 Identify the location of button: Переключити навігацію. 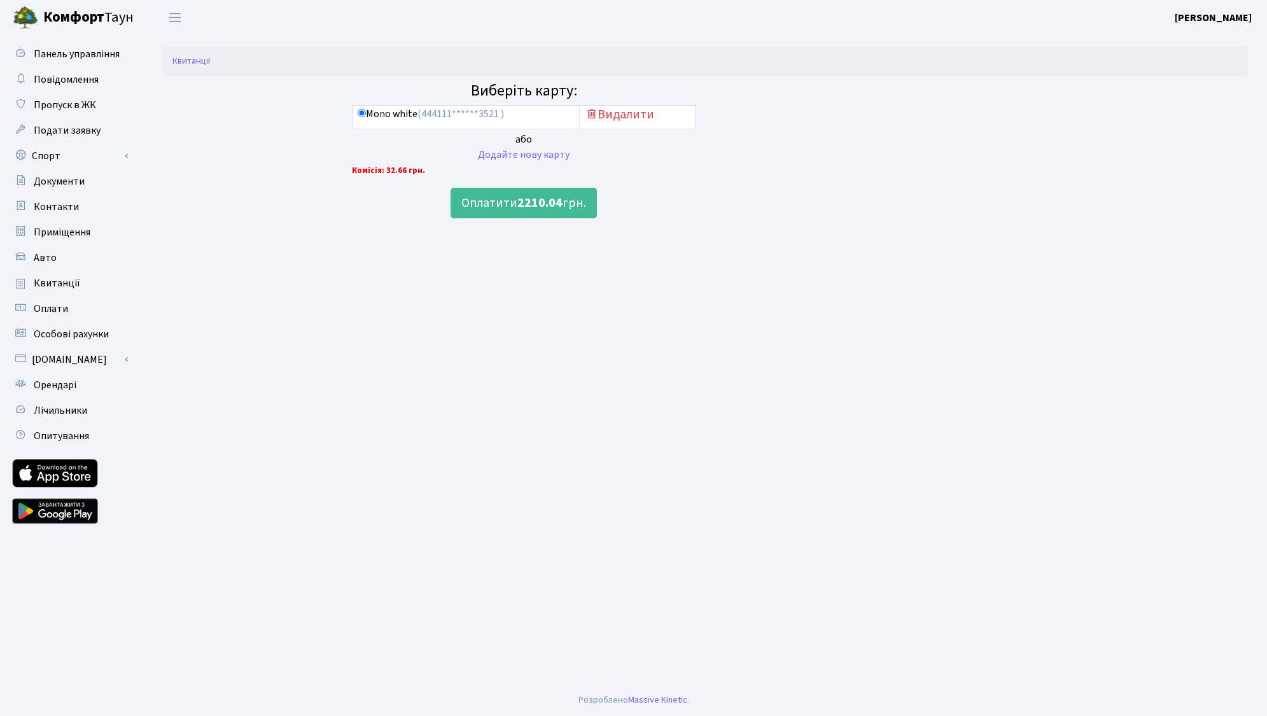
(175, 17).